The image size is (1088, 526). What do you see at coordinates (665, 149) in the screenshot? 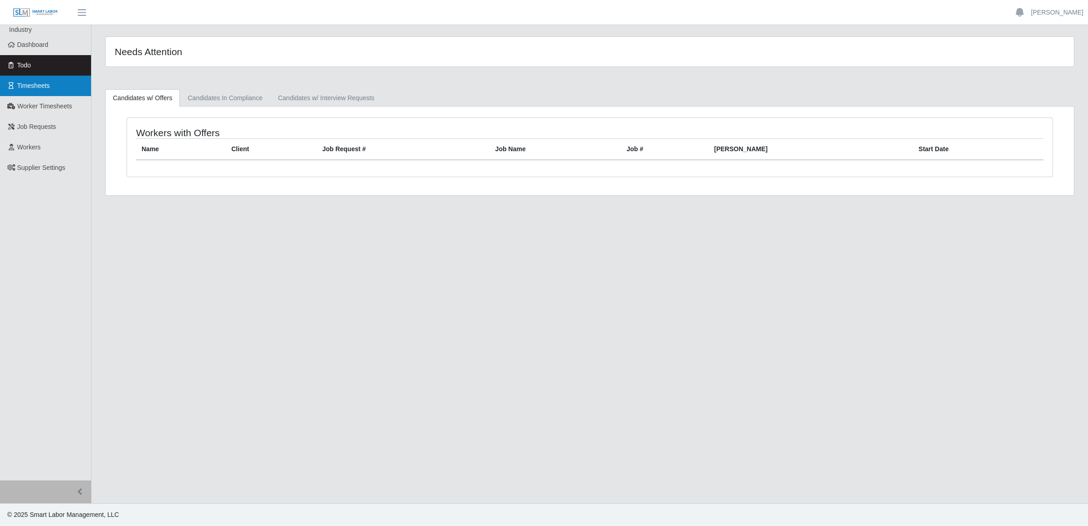
I see `th: Job #` at bounding box center [665, 149].